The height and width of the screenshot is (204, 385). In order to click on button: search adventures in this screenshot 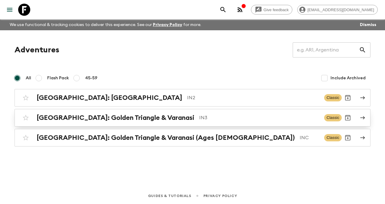, I will do `click(223, 10)`.